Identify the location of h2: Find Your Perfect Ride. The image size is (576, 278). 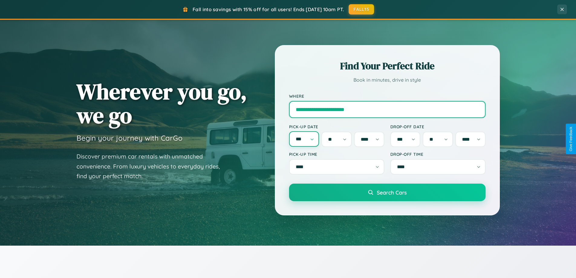
(388, 66).